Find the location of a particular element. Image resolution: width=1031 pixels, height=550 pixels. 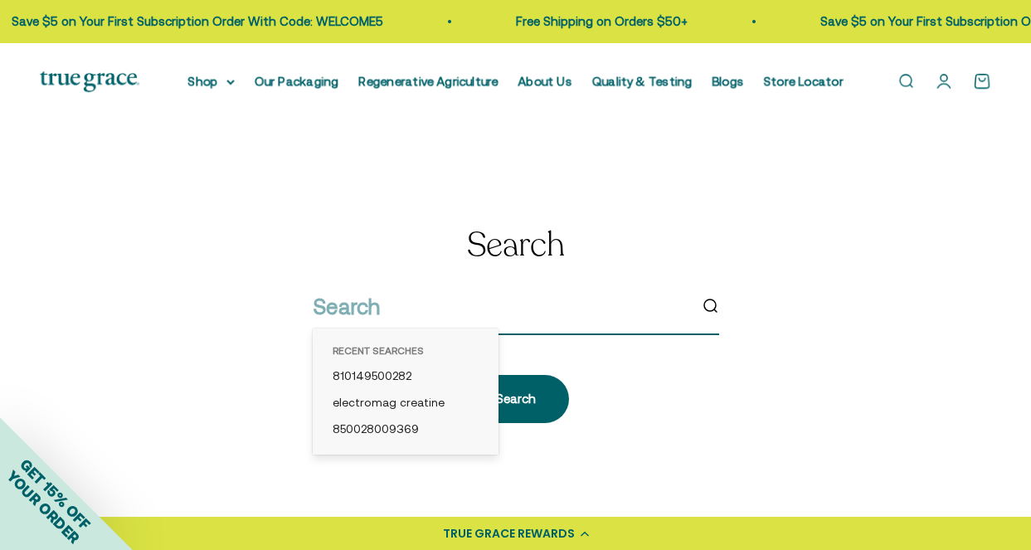

span: GET 15% OFF is located at coordinates (55, 494).